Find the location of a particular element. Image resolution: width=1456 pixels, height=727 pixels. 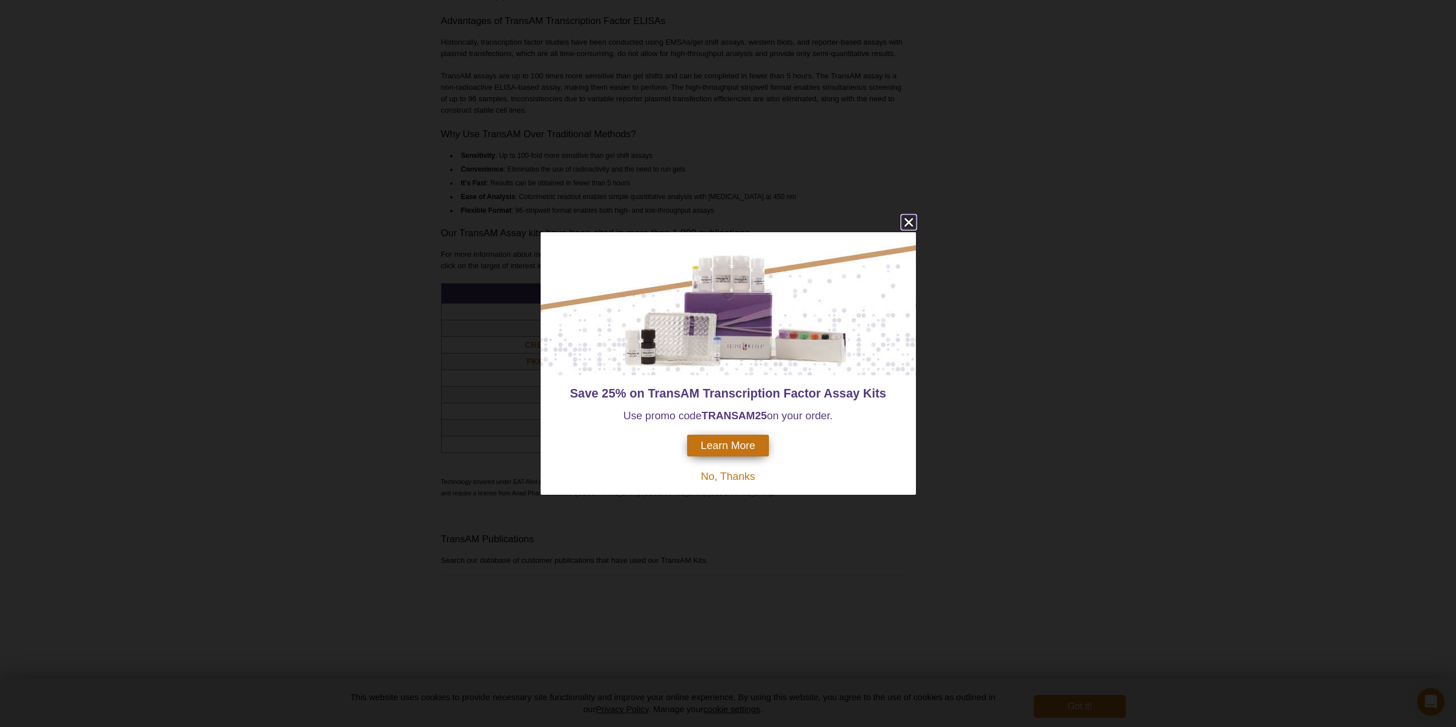

button: close is located at coordinates (909, 222).